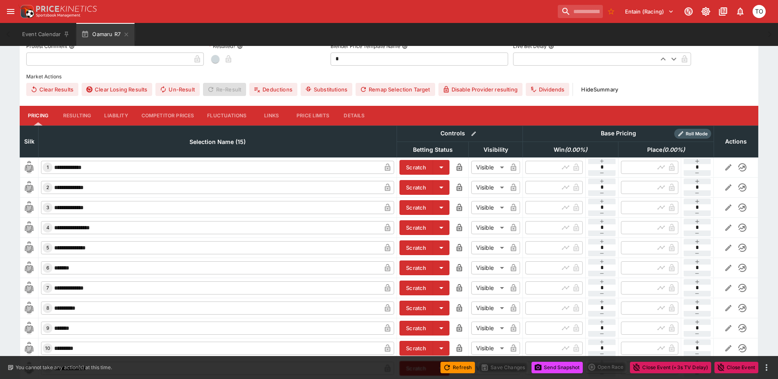 The width and height of the screenshot is (778, 379). What do you see at coordinates (48, 288) in the screenshot?
I see `span: 7` at bounding box center [48, 288].